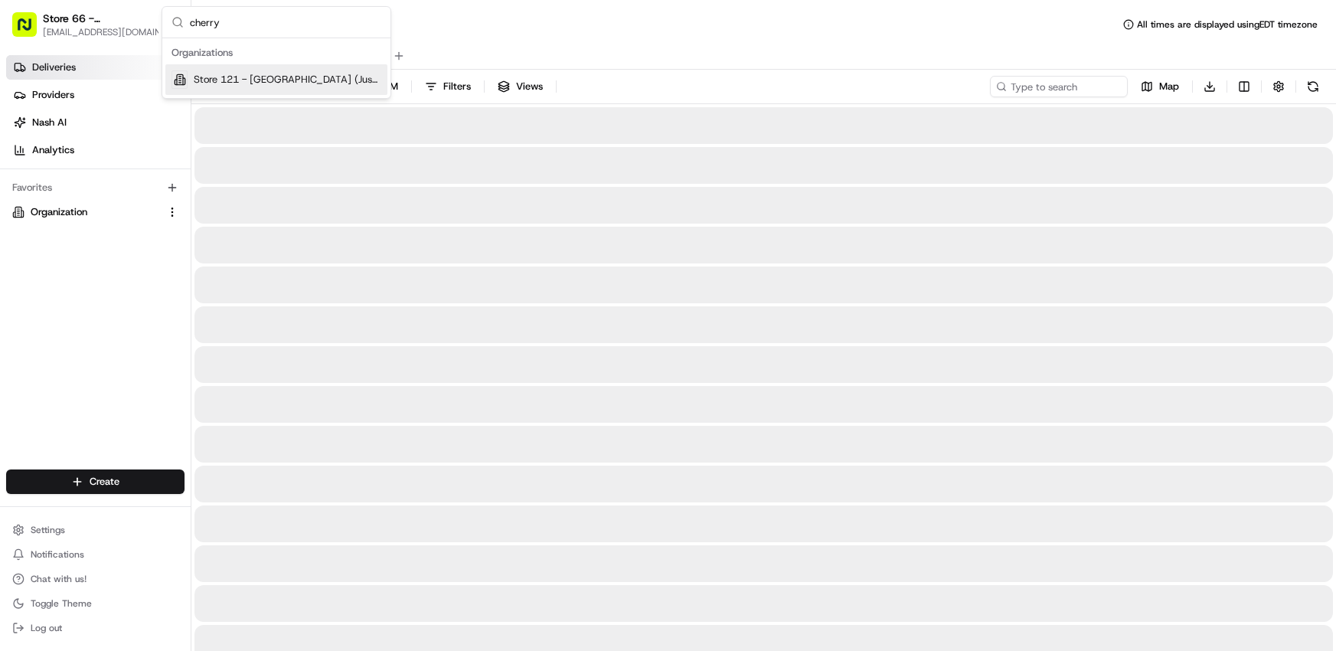  What do you see at coordinates (73, 230) in the screenshot?
I see `span: Knowledge Base` at bounding box center [73, 230].